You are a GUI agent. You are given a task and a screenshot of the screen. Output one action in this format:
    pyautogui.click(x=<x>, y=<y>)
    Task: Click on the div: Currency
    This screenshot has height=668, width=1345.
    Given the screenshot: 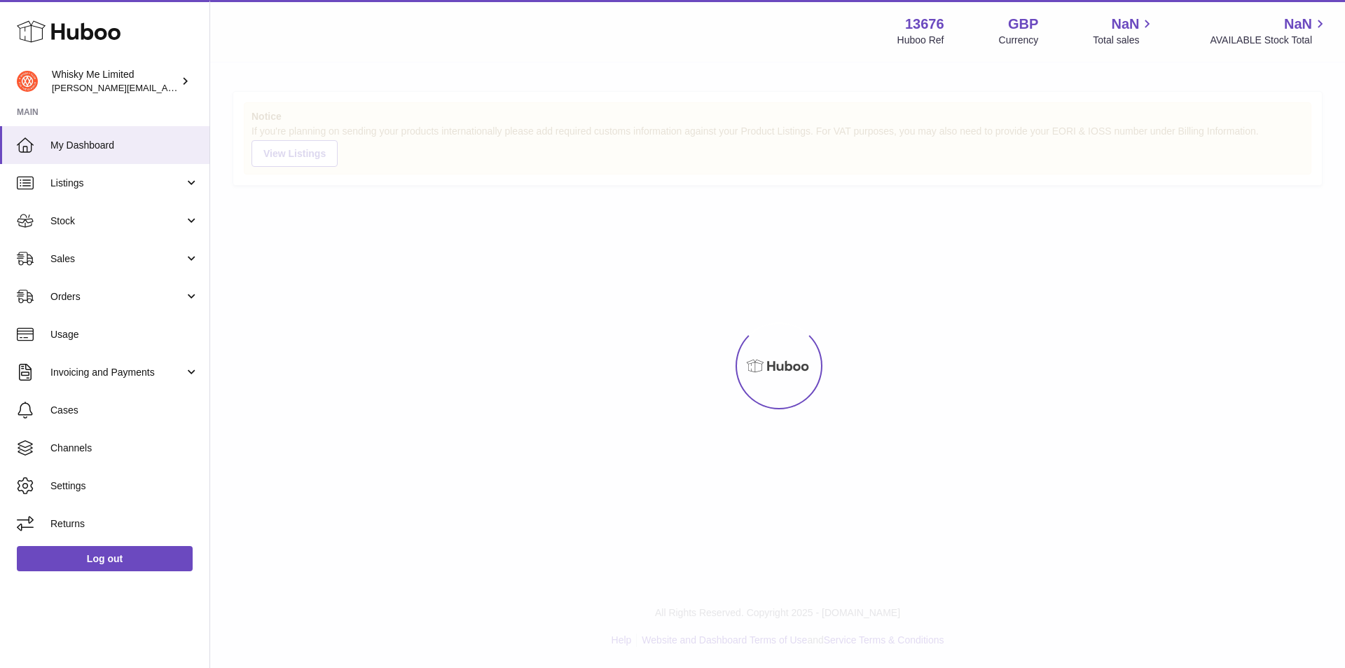 What is the action you would take?
    pyautogui.click(x=1018, y=40)
    